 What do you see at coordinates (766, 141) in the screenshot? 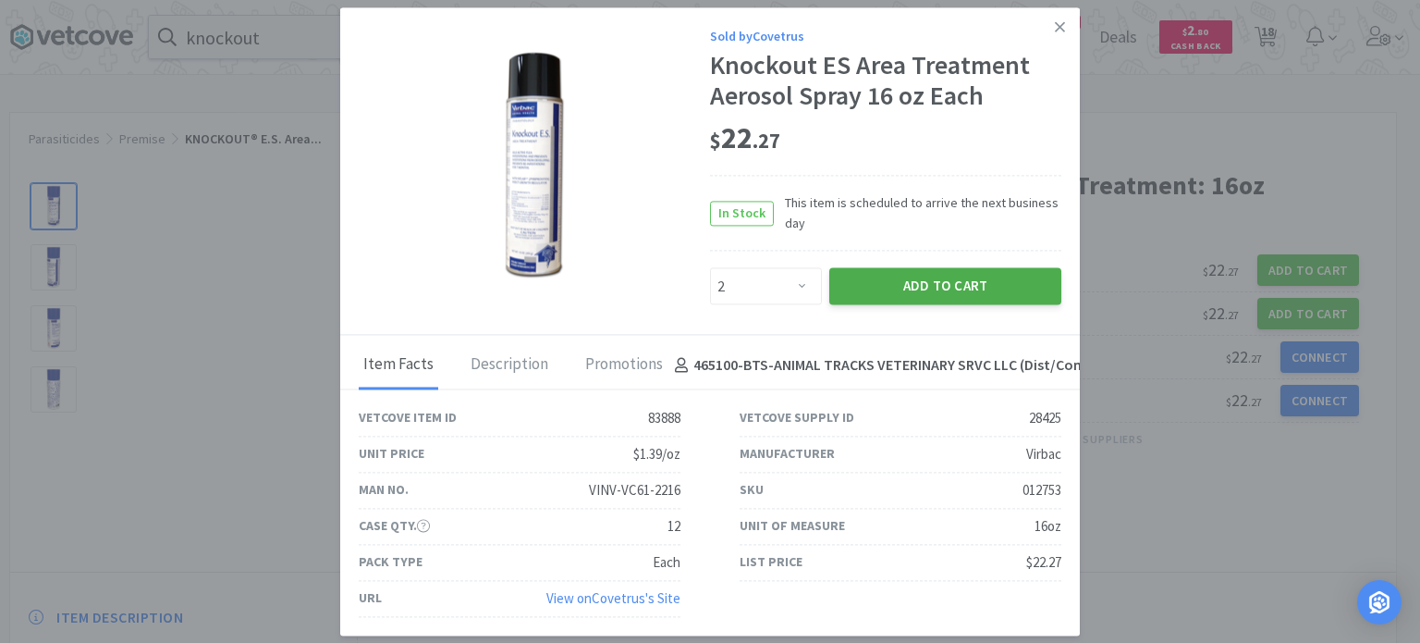
I see `span: . 27` at bounding box center [766, 141].